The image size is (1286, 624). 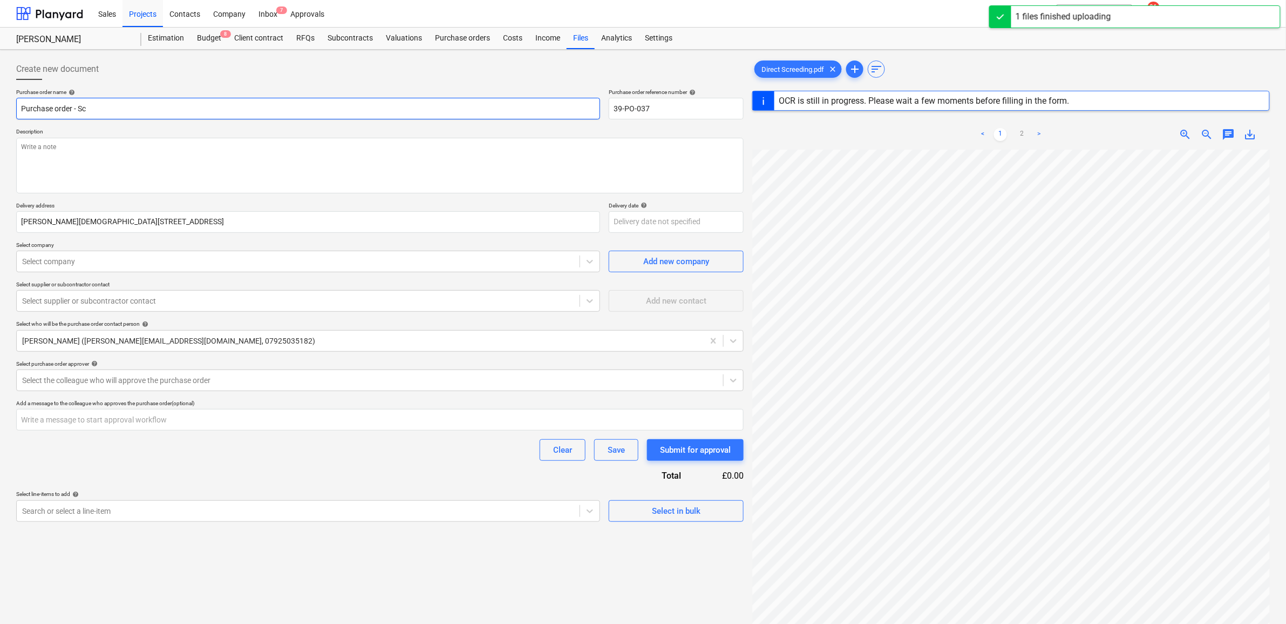 I want to click on p: Description, so click(x=380, y=132).